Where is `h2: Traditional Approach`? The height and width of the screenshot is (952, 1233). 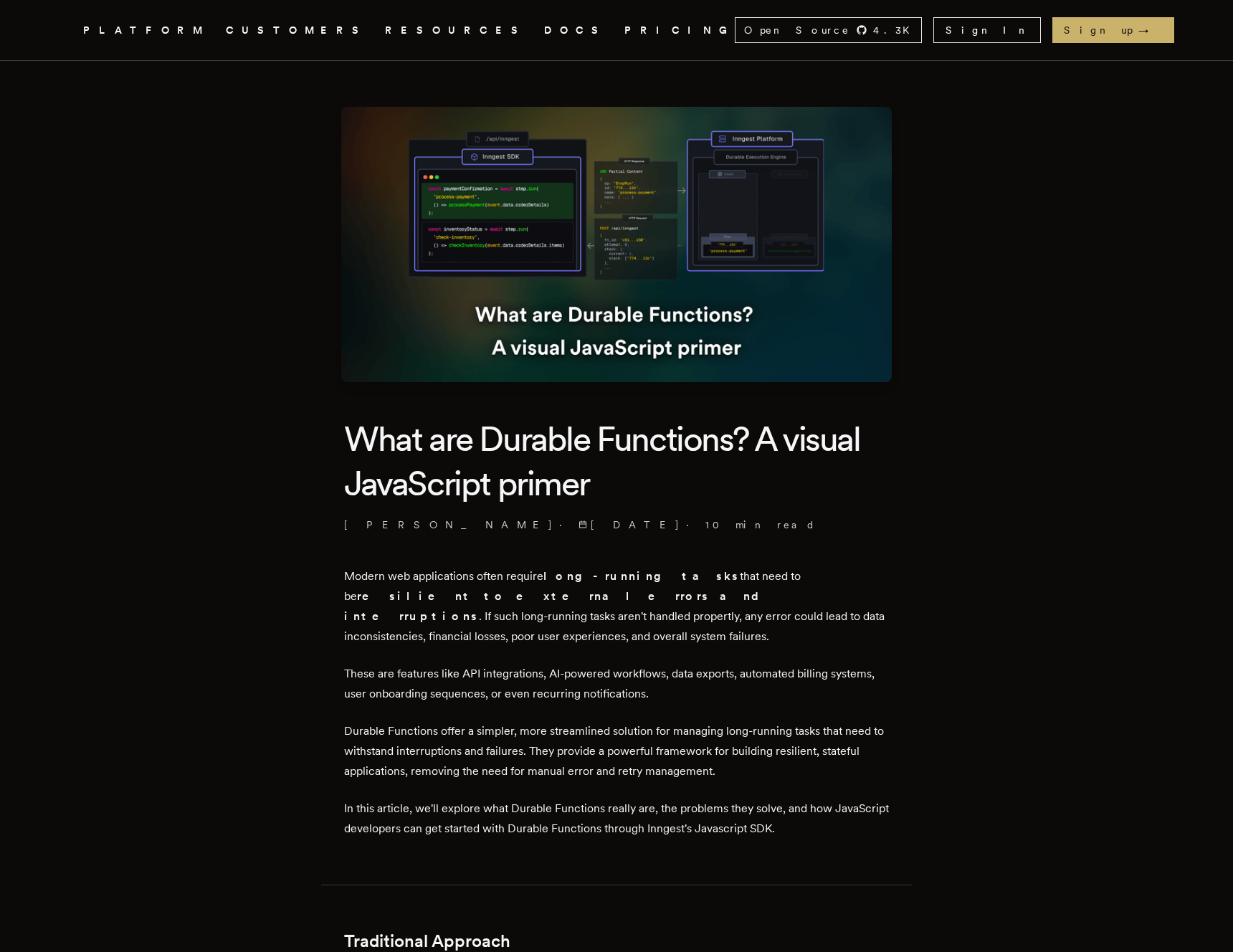
h2: Traditional Approach is located at coordinates (616, 940).